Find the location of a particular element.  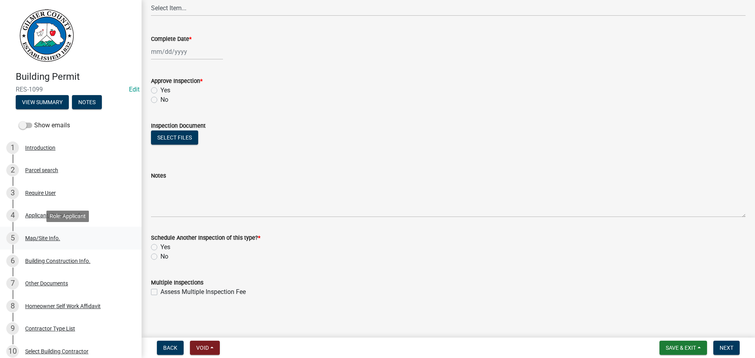

div: 1 is located at coordinates (13, 148).